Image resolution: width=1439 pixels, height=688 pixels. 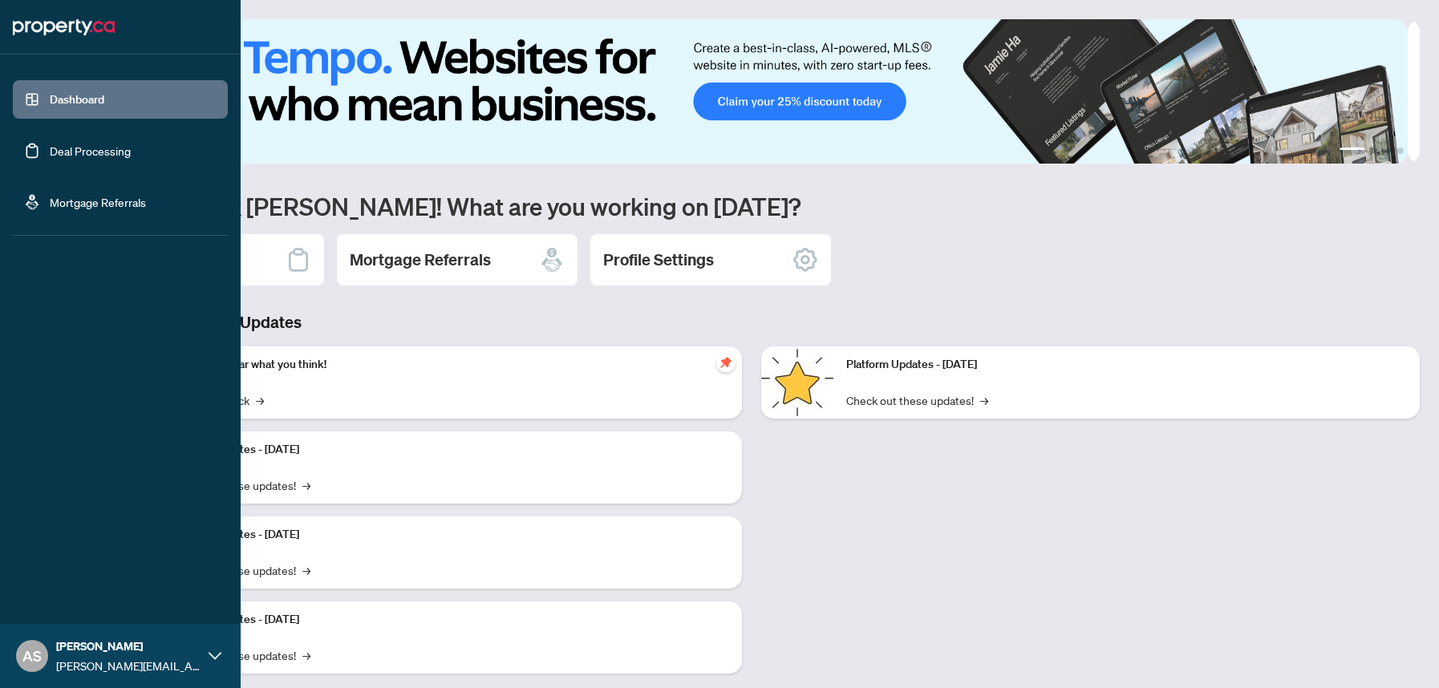 I want to click on button: 4, so click(x=1401, y=151).